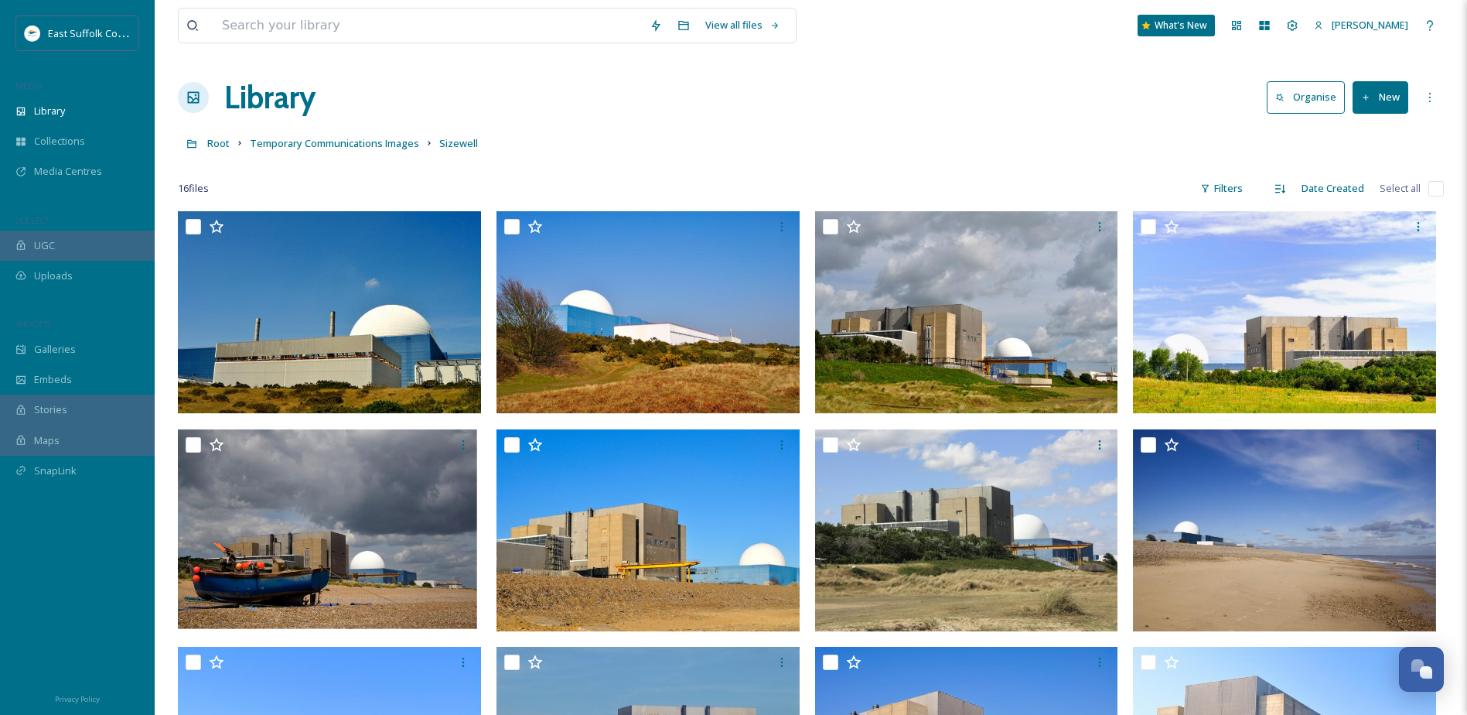  What do you see at coordinates (334, 143) in the screenshot?
I see `span: Temporary Communications Images` at bounding box center [334, 143].